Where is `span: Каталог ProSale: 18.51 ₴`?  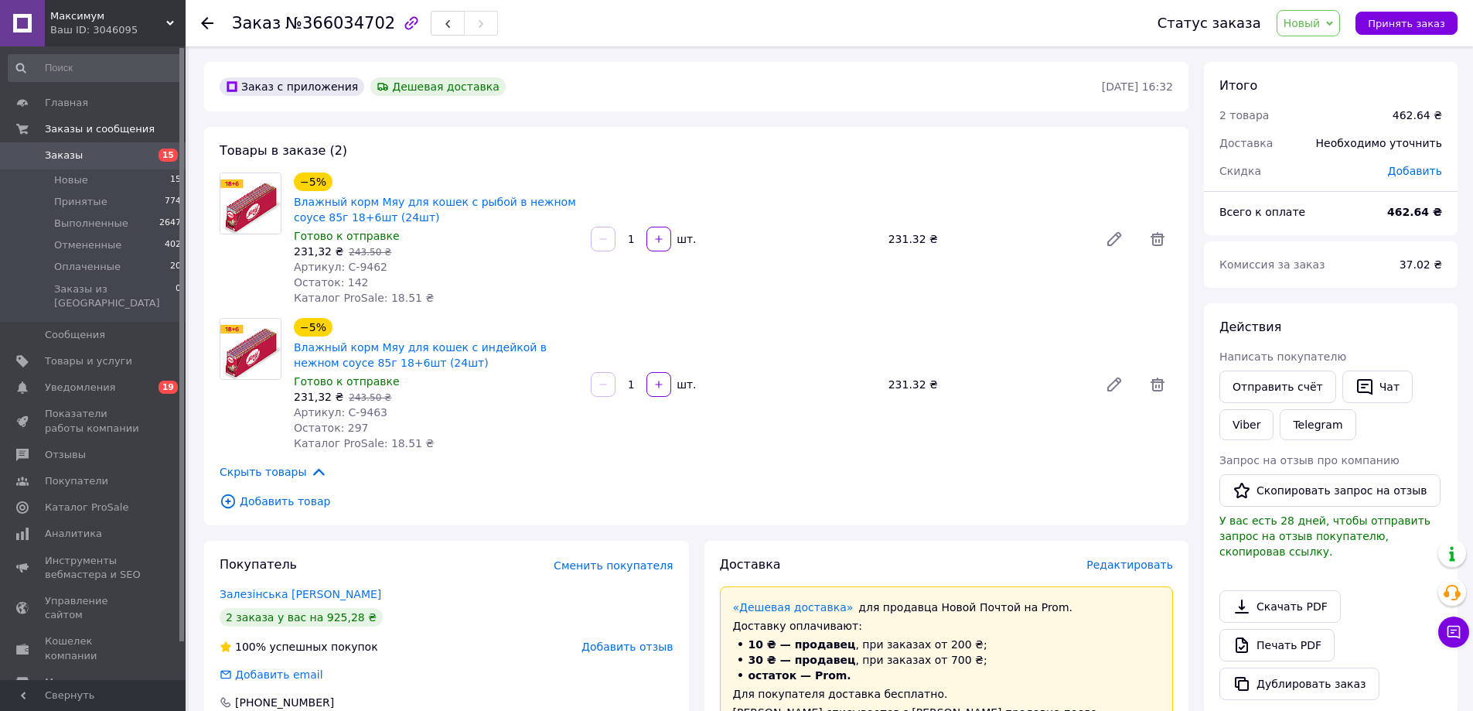 span: Каталог ProSale: 18.51 ₴ is located at coordinates (363, 298).